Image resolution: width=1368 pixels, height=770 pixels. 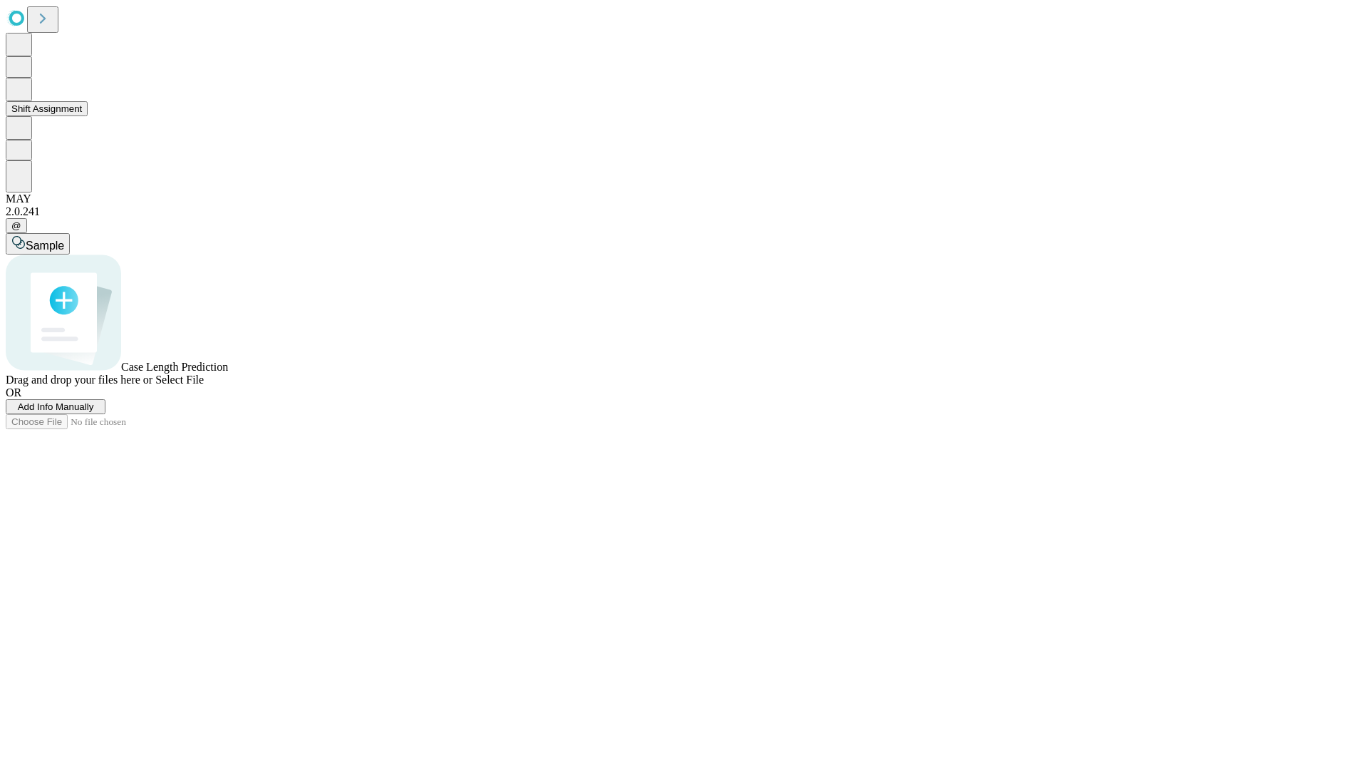 What do you see at coordinates (38, 244) in the screenshot?
I see `button: Sample` at bounding box center [38, 244].